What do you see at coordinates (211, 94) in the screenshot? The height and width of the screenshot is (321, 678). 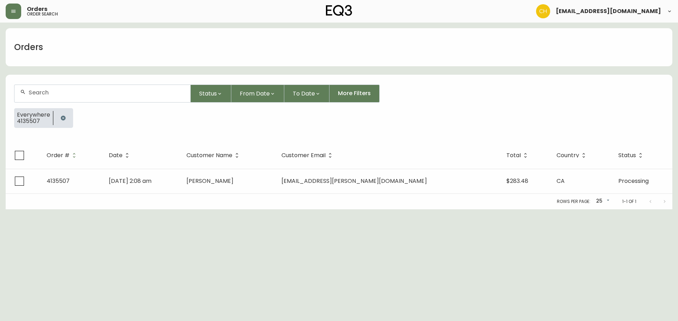 I see `button: Status` at bounding box center [211, 94].